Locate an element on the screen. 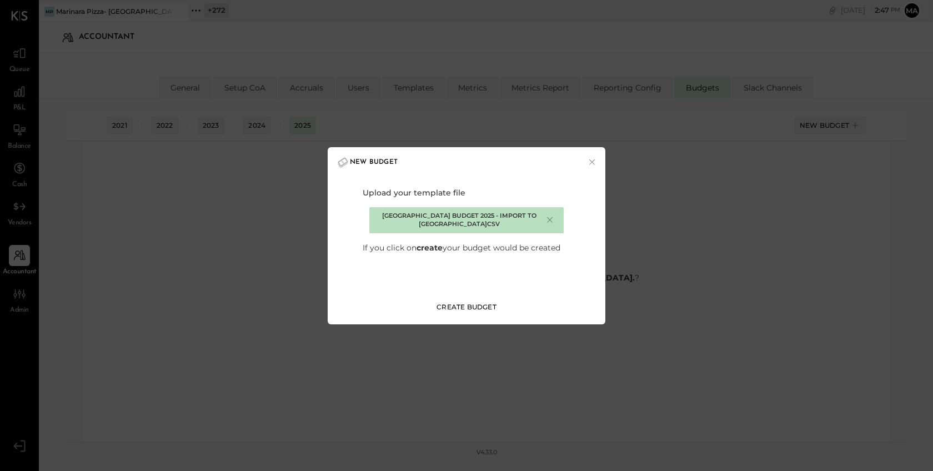  div: Create Budget is located at coordinates (467, 307).